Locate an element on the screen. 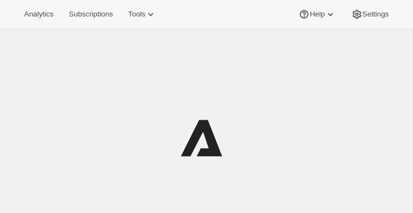 Image resolution: width=413 pixels, height=213 pixels. span: Tools is located at coordinates (136, 14).